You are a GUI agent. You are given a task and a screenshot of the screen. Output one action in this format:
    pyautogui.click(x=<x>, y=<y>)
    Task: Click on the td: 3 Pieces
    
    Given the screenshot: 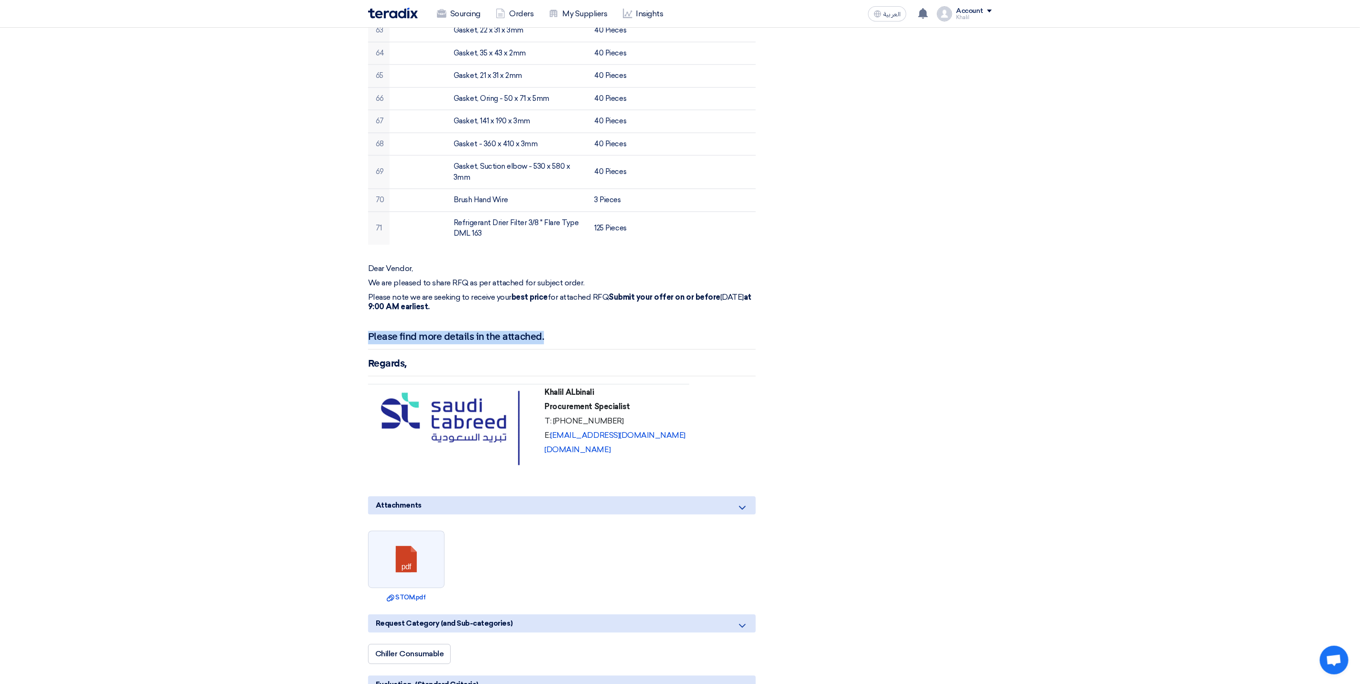 What is the action you would take?
    pyautogui.click(x=615, y=200)
    